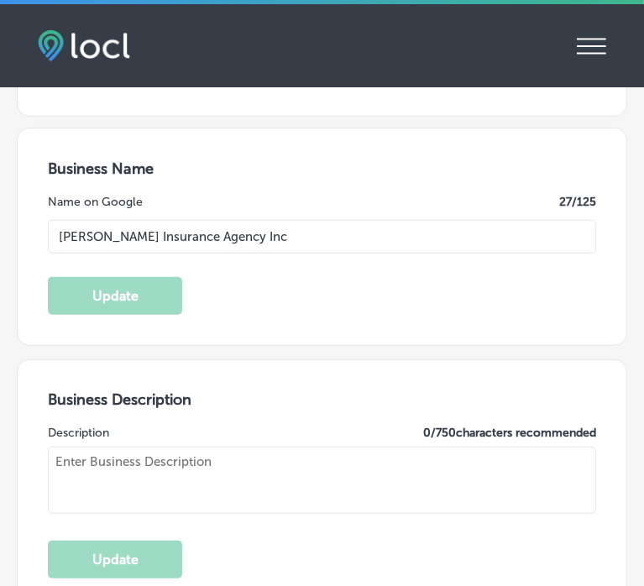 The width and height of the screenshot is (644, 586). I want to click on div: Keywords by Traffic, so click(234, 104).